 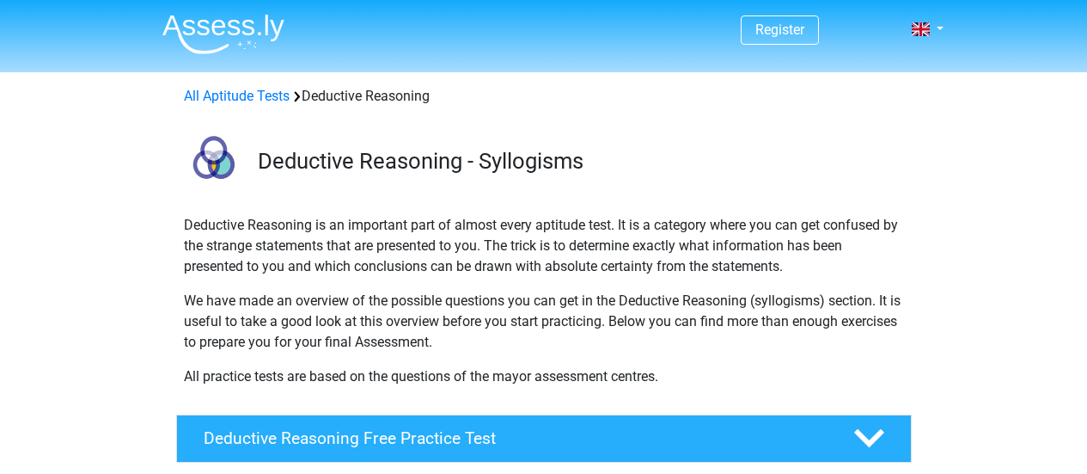 I want to click on div: Deductive Reasoning, so click(x=544, y=96).